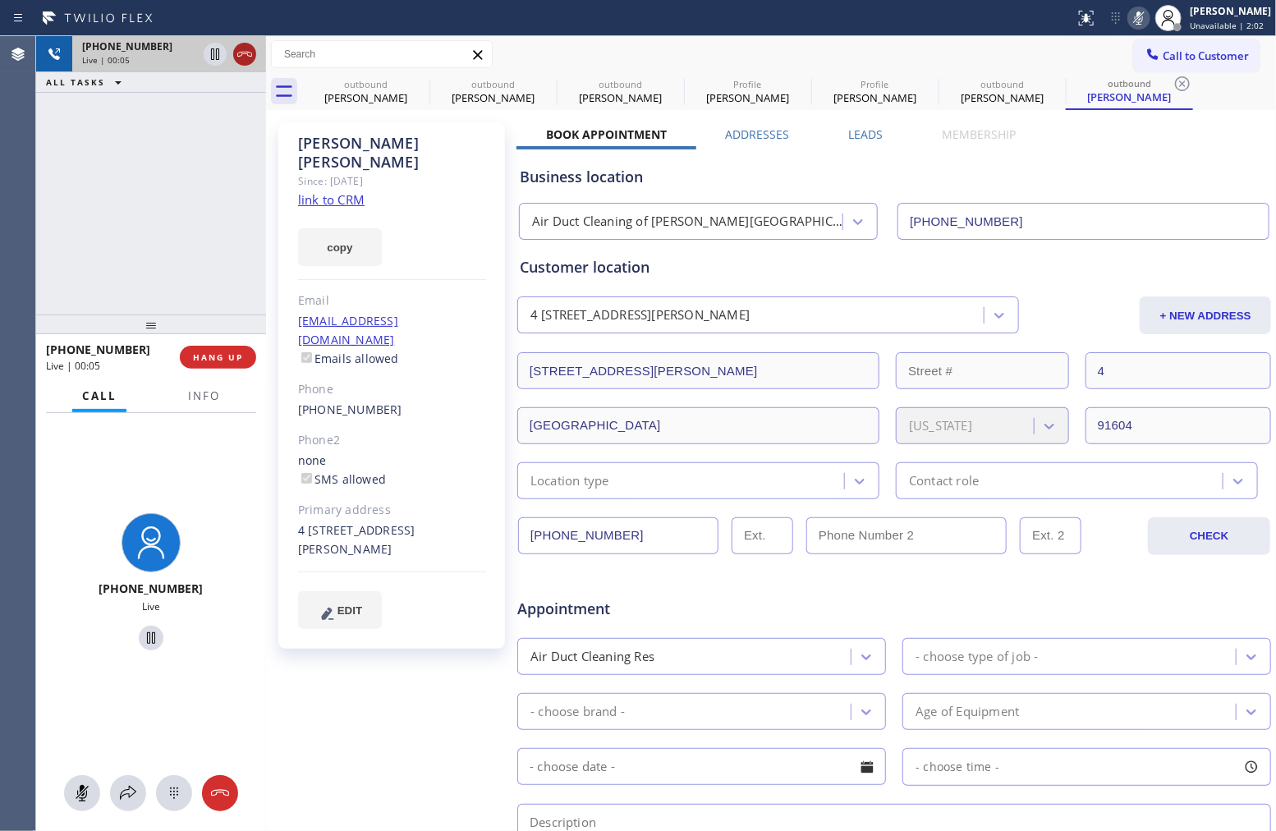  What do you see at coordinates (204, 396) in the screenshot?
I see `button: Info` at bounding box center [204, 396].